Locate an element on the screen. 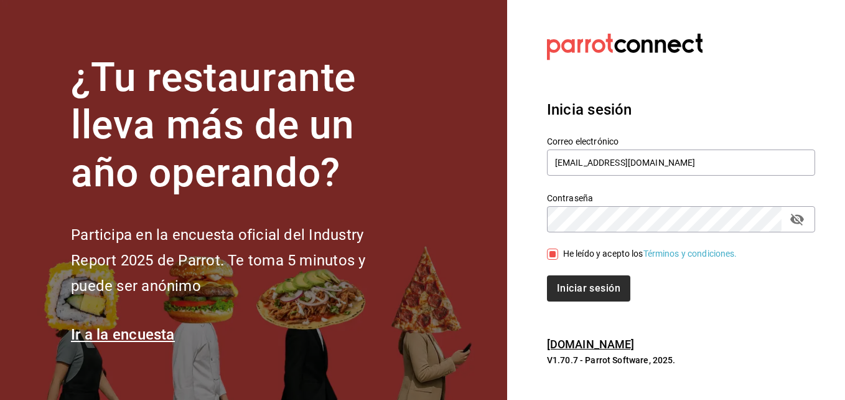 This screenshot has height=400, width=845. button: passwordField is located at coordinates (797, 219).